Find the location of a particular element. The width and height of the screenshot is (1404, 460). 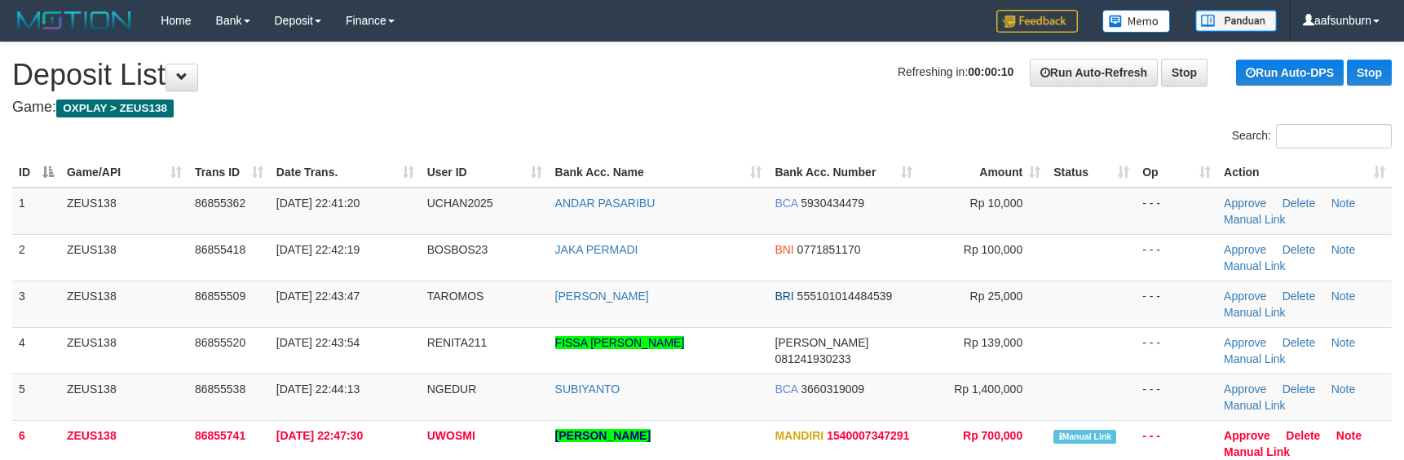

h1: Deposit List is located at coordinates (702, 75).